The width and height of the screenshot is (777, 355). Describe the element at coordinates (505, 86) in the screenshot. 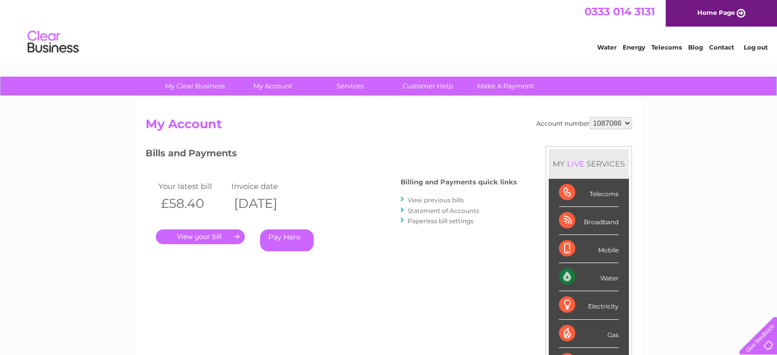

I see `a: Make A Payment` at that location.